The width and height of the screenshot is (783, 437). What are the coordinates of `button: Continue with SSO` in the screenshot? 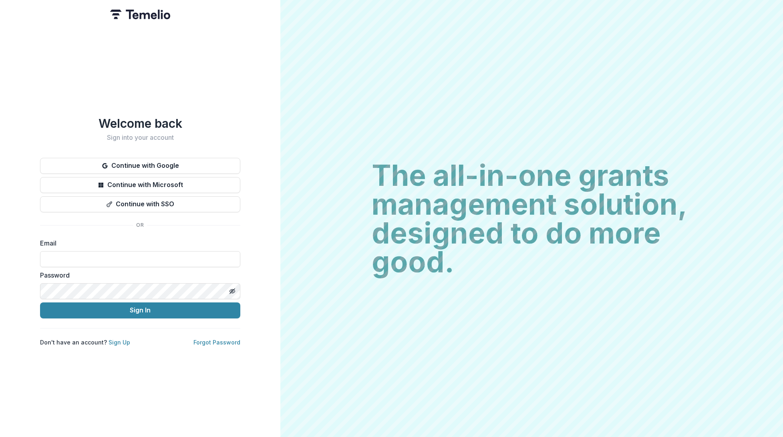 It's located at (140, 204).